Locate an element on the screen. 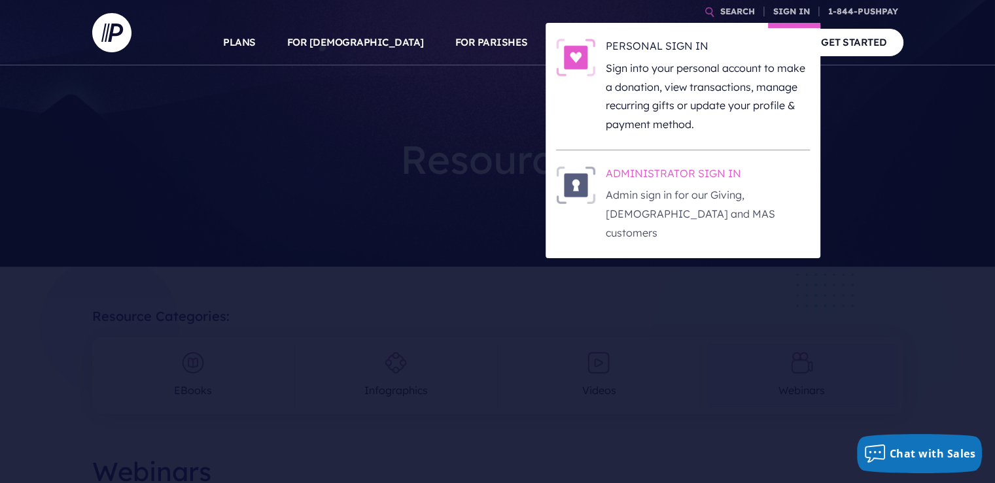  a: COMPANY is located at coordinates (750, 43).